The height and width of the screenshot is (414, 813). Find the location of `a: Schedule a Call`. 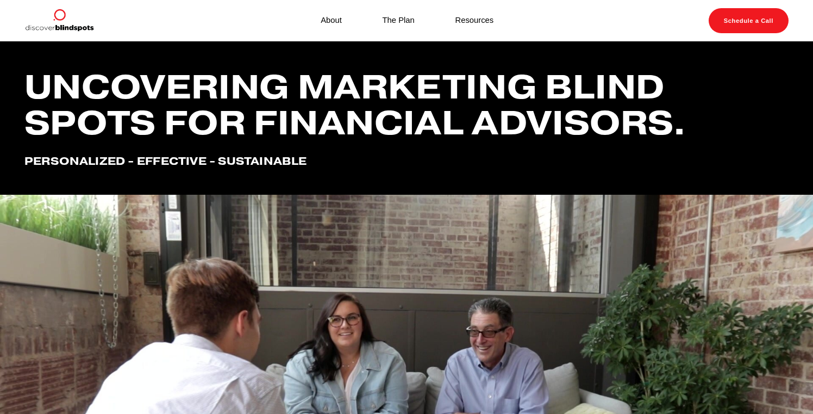

a: Schedule a Call is located at coordinates (749, 21).